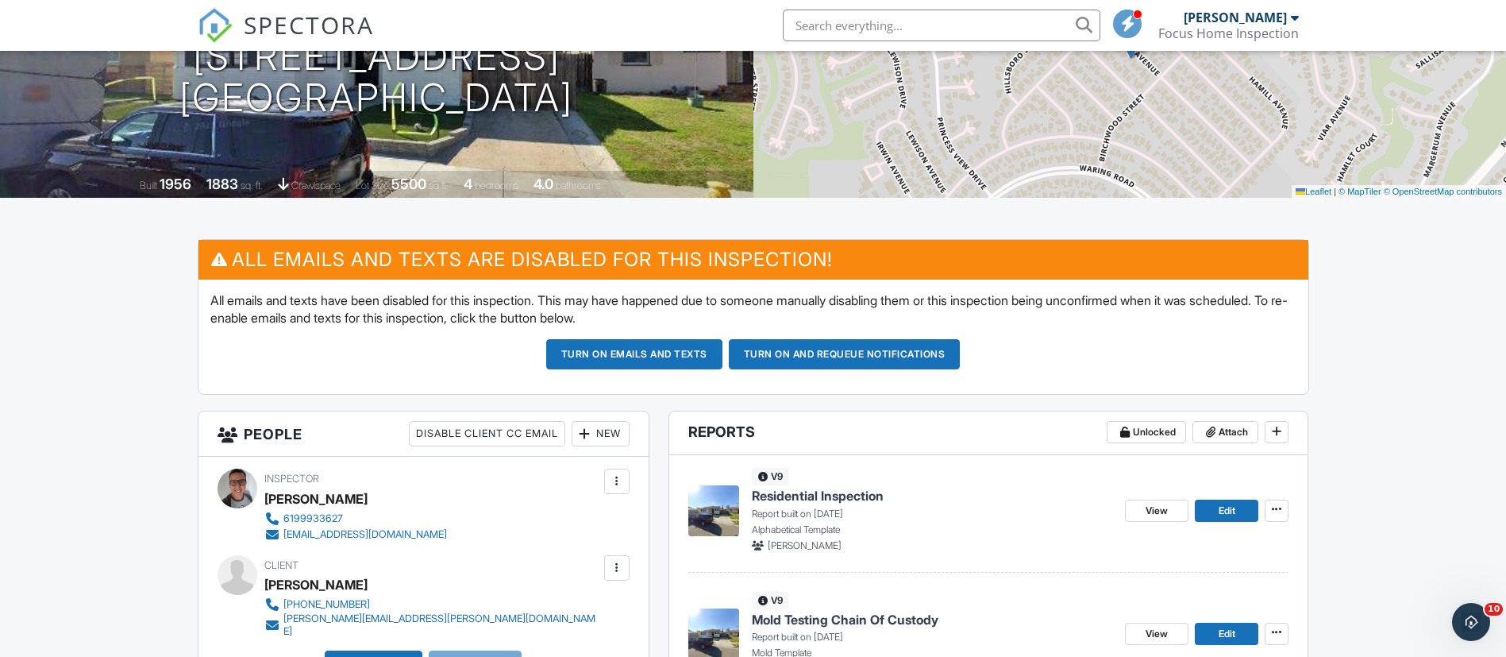 The image size is (1506, 657). What do you see at coordinates (468, 183) in the screenshot?
I see `div: 4` at bounding box center [468, 183].